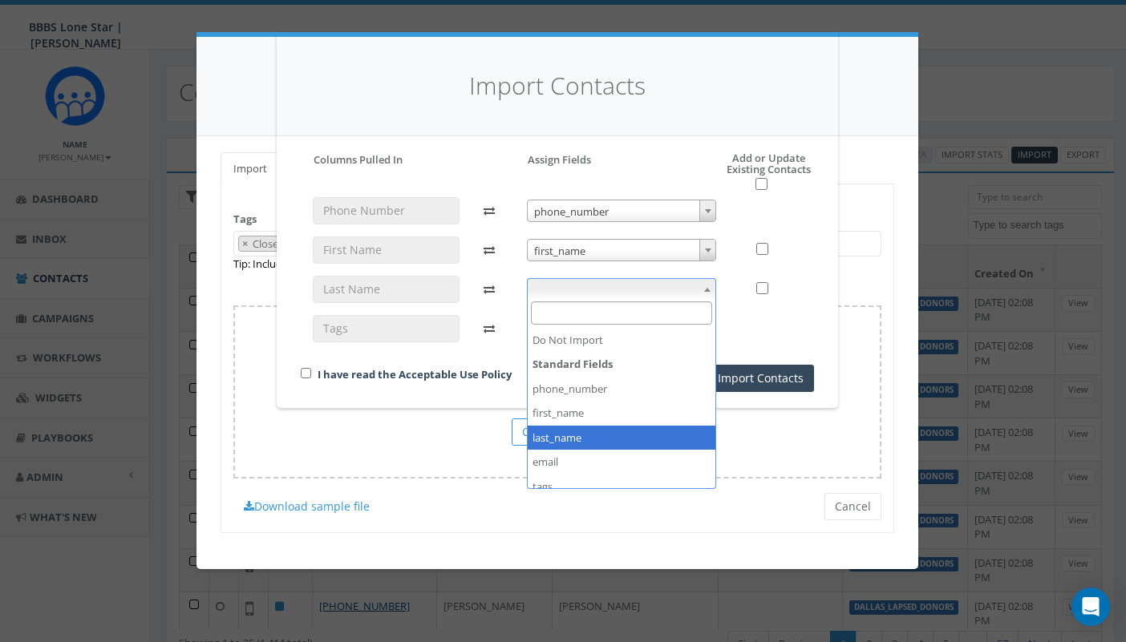  What do you see at coordinates (386, 329) in the screenshot?
I see `input: Tags` at bounding box center [386, 329].